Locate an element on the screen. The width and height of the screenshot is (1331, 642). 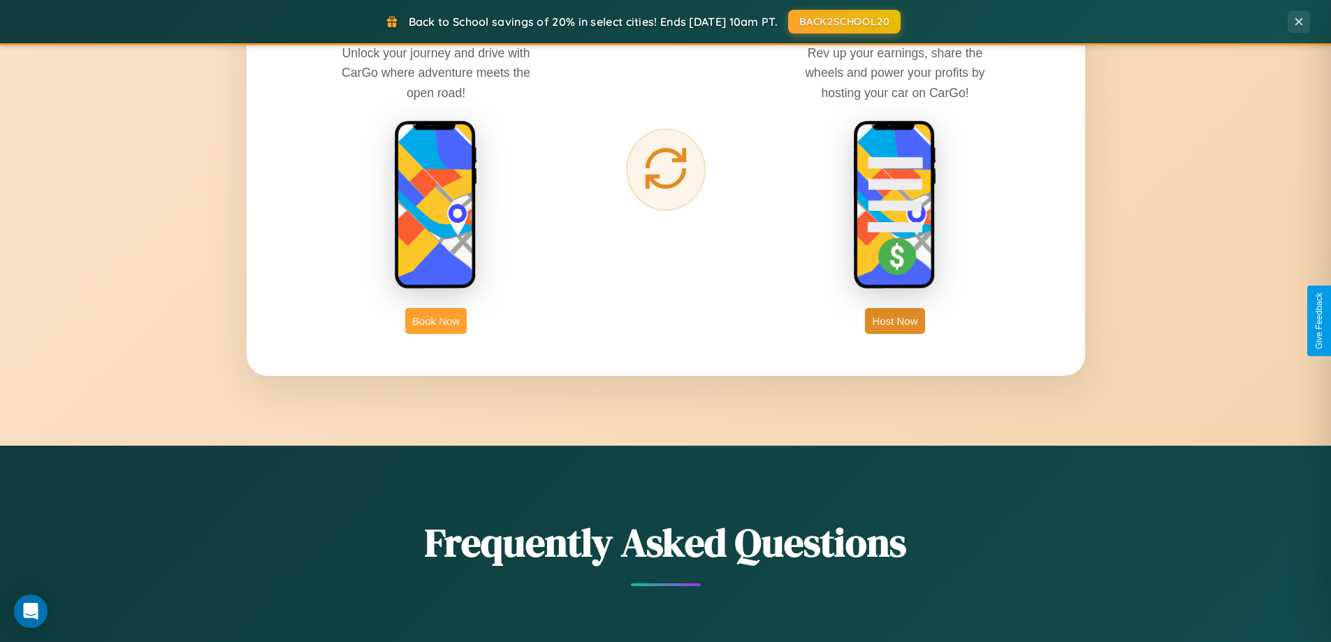
p: Rev up your earnings, share the wheels and power your profits by hosting your car on CarGo! is located at coordinates (895, 73).